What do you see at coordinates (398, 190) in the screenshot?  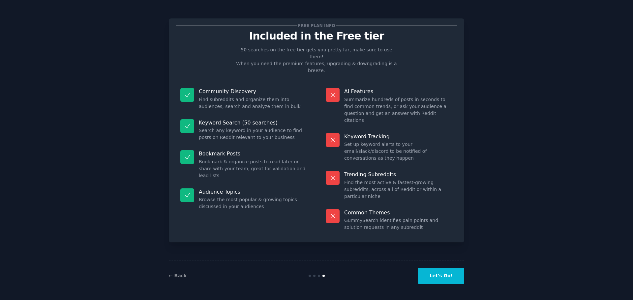 I see `dd: Find the most active & fastest-growing subreddits, across all of Reddit or within a particular niche` at bounding box center [398, 190].